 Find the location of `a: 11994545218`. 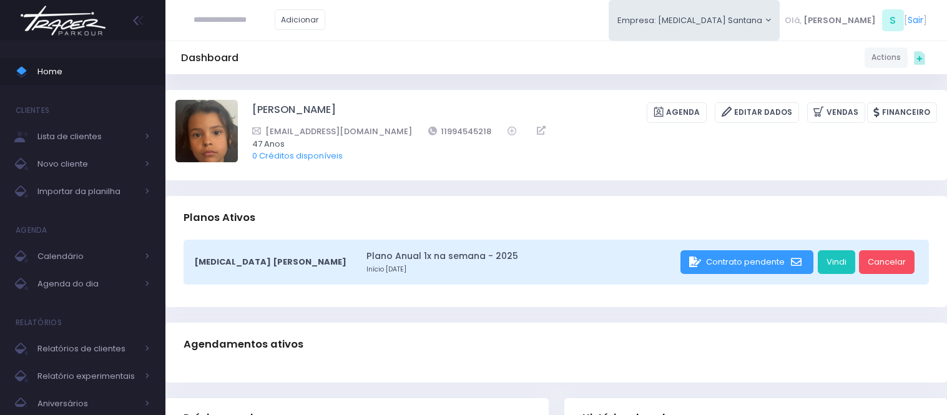

a: 11994545218 is located at coordinates (460, 131).